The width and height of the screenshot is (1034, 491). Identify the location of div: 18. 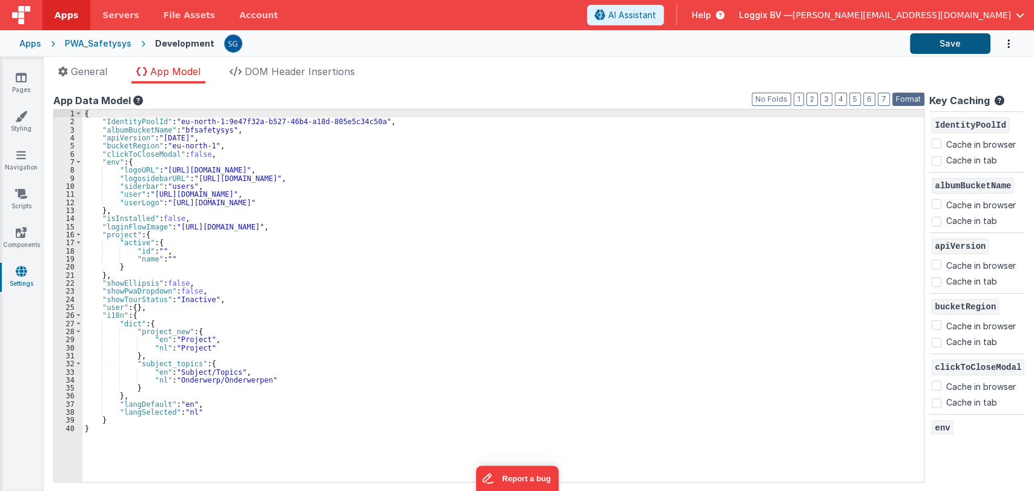
(68, 251).